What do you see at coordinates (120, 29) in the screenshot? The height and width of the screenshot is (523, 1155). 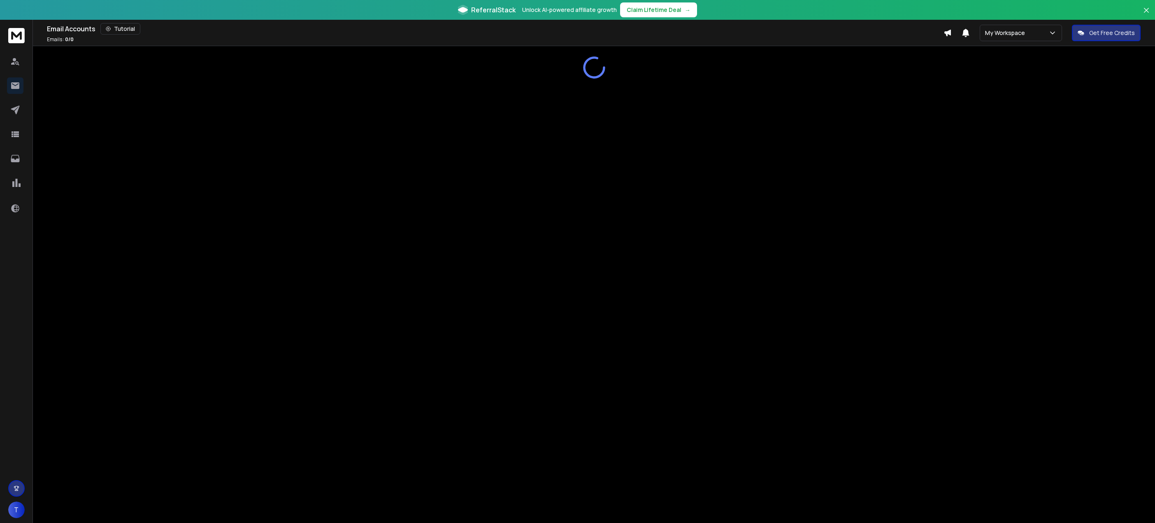 I see `button: Tutorial` at bounding box center [120, 29].